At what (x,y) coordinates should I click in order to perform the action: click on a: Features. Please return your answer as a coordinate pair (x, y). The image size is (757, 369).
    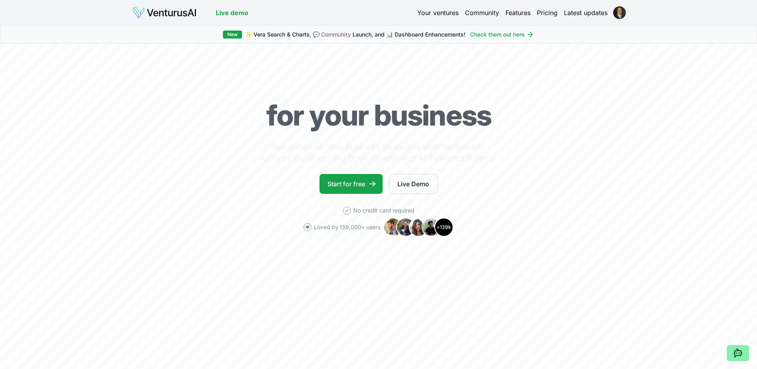
    Looking at the image, I should click on (518, 13).